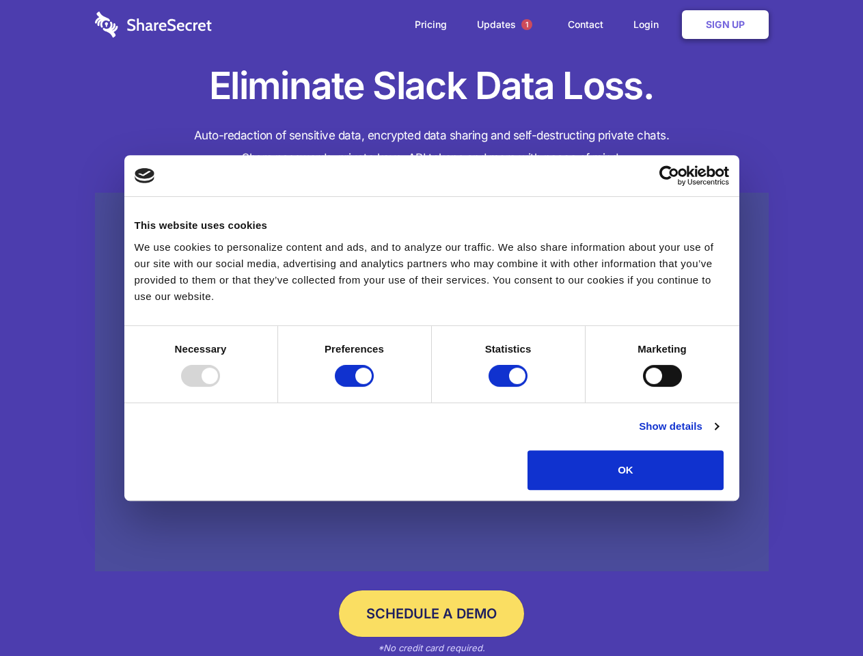 Image resolution: width=863 pixels, height=656 pixels. Describe the element at coordinates (527, 25) in the screenshot. I see `span: 1` at that location.